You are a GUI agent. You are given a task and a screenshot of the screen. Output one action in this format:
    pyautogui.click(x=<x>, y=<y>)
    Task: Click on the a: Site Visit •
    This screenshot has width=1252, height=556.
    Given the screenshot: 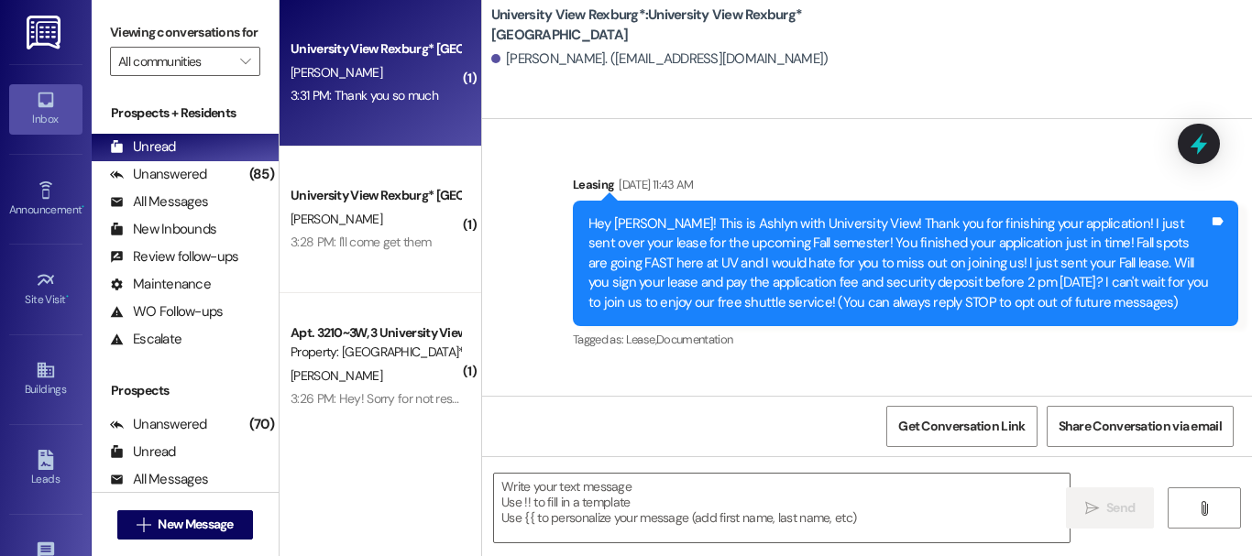 What is the action you would take?
    pyautogui.click(x=46, y=290)
    